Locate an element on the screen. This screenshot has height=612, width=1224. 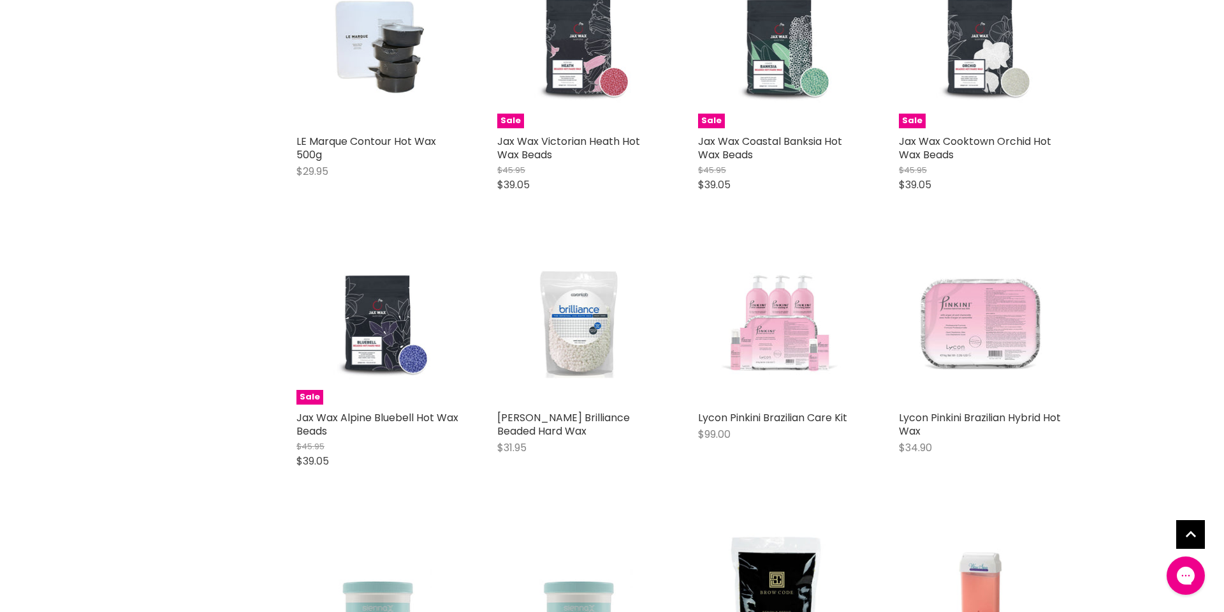
img: Lycon Pinkini Brazilian Care Kit is located at coordinates (779, 323).